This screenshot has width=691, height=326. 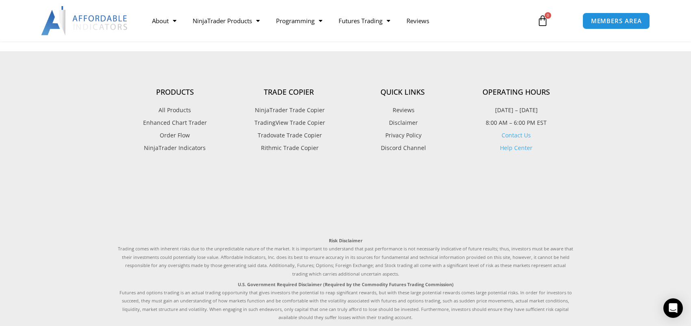 I want to click on span: Disclaimer, so click(x=403, y=123).